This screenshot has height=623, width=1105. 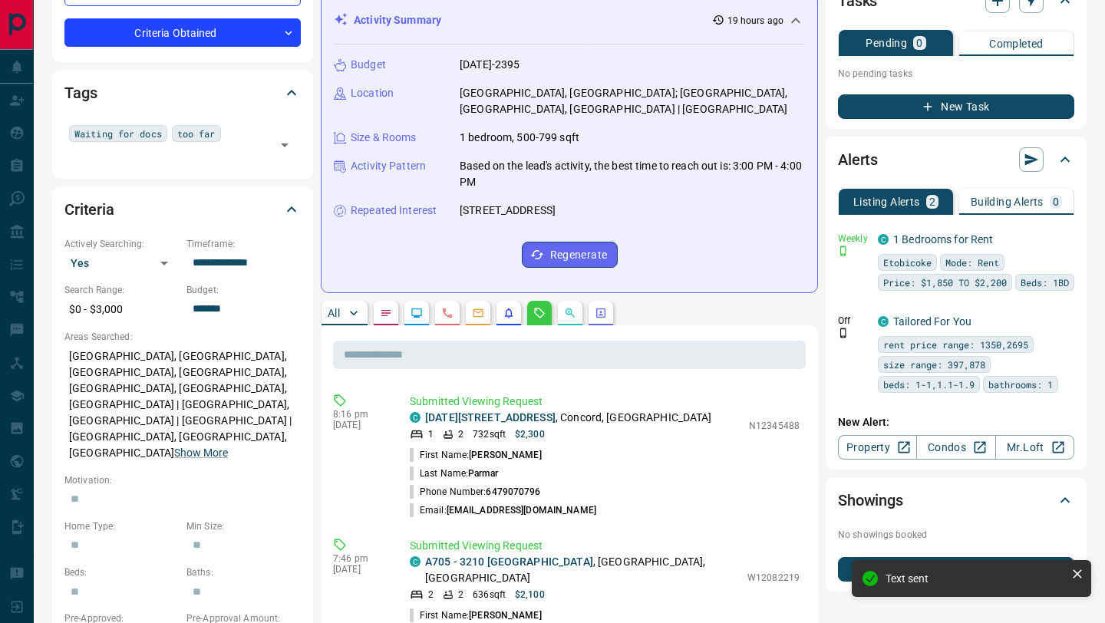 What do you see at coordinates (81, 93) in the screenshot?
I see `h2: Tags` at bounding box center [81, 93].